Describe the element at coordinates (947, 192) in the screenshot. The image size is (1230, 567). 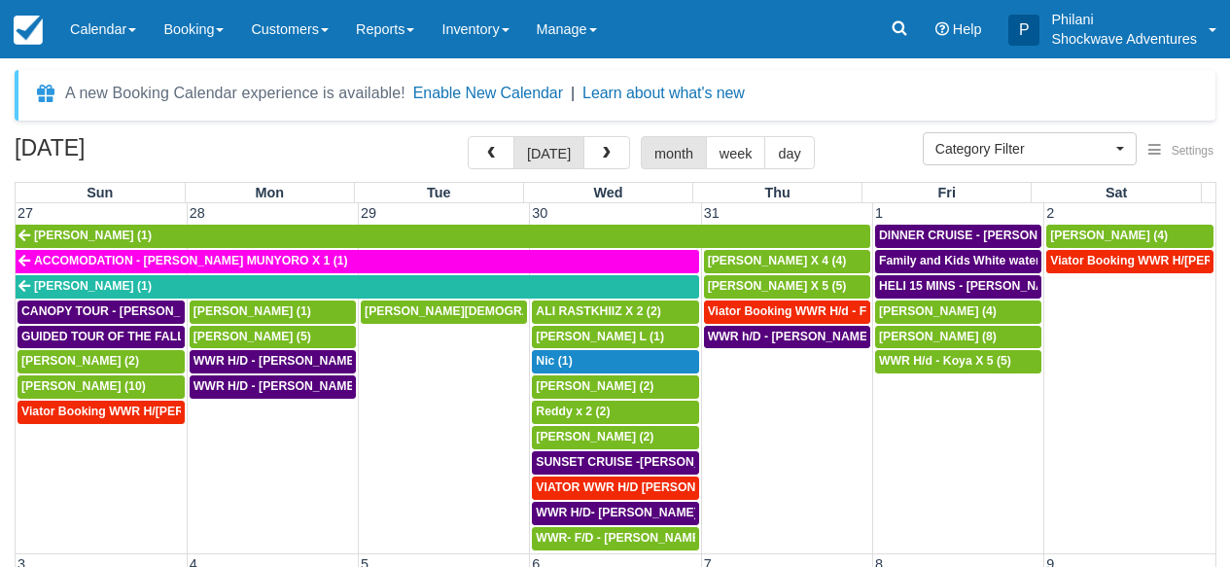
I see `span: Fri` at that location.